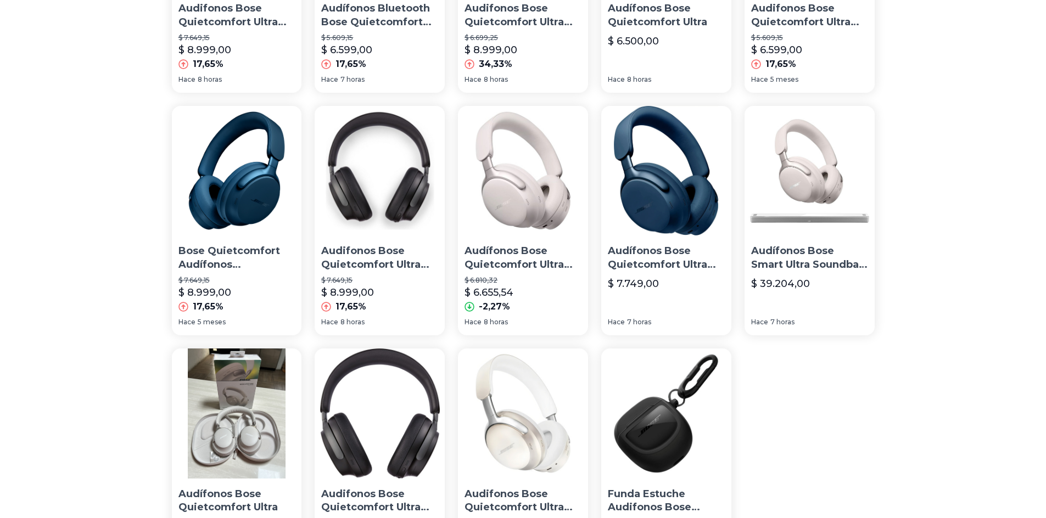 The width and height of the screenshot is (1046, 518). Describe the element at coordinates (237, 15) in the screenshot. I see `p: Audifonos Bose Quietcomfort Ultra Headphones - White Smoke` at that location.